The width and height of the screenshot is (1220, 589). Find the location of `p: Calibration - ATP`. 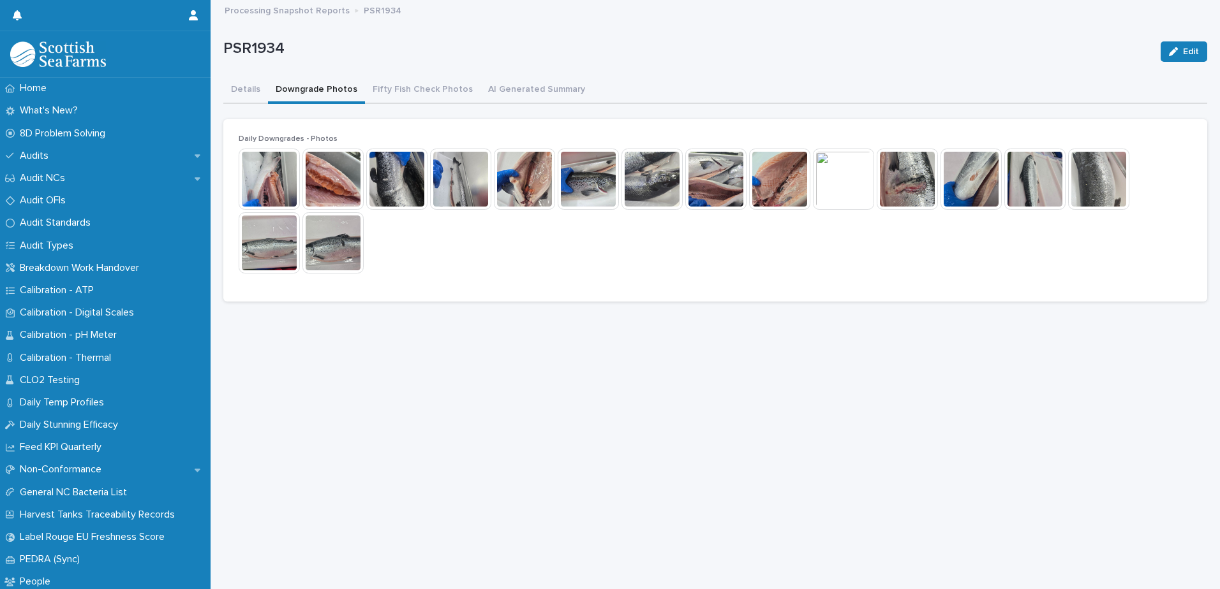

p: Calibration - ATP is located at coordinates (59, 290).